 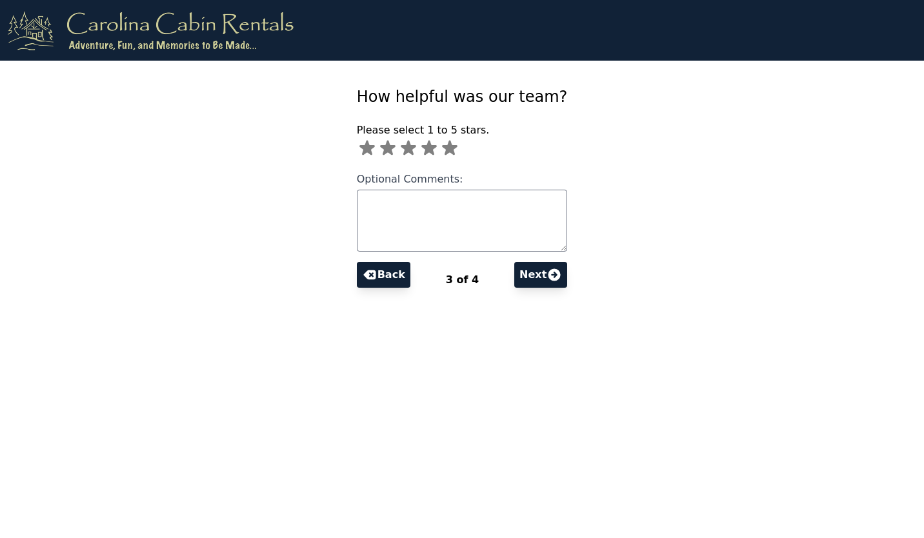 What do you see at coordinates (462, 221) in the screenshot?
I see `textarea: Optional Comments:` at bounding box center [462, 221].